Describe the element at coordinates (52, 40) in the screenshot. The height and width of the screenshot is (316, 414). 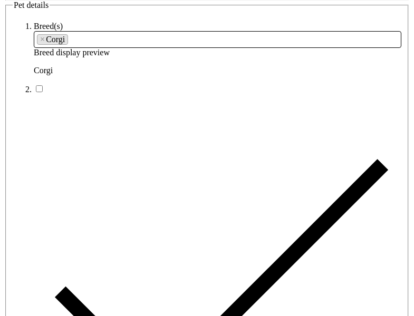
I see `li: Corgi` at that location.